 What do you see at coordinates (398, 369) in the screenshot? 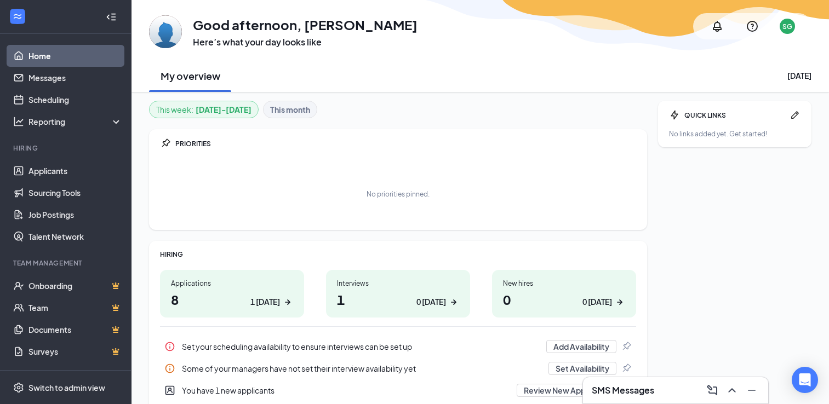
I see `a: InfoSome of your managers have not set their interview availability yetSet AvailabilityPin` at bounding box center [398, 369].